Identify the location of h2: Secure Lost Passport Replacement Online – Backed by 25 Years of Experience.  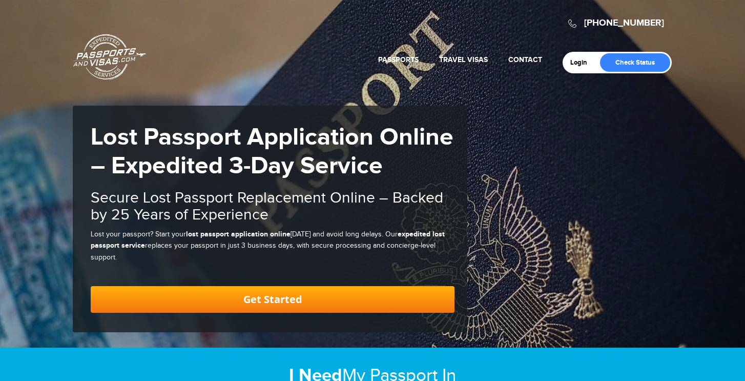
(273, 207).